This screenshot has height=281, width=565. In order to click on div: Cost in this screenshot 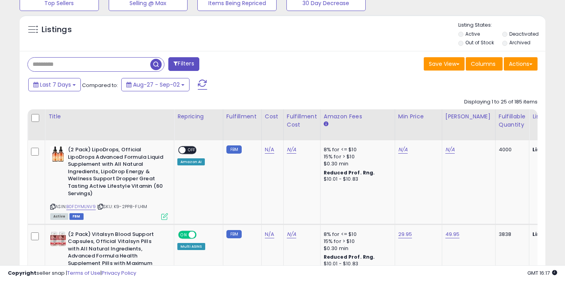, I will do `click(272, 117)`.